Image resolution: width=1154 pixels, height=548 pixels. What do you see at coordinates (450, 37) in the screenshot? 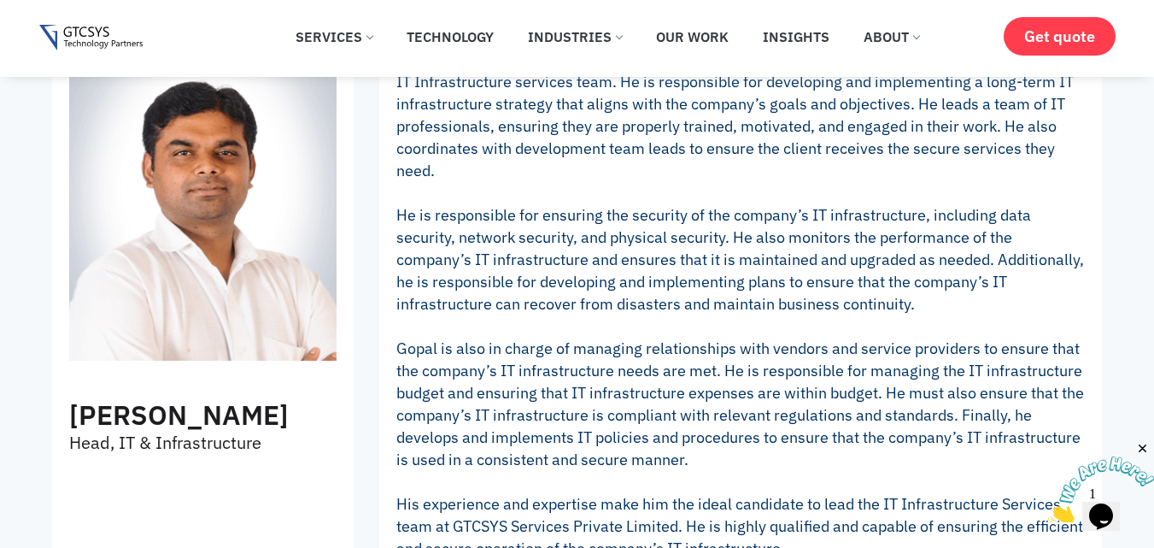
I see `a: Technology` at bounding box center [450, 37].